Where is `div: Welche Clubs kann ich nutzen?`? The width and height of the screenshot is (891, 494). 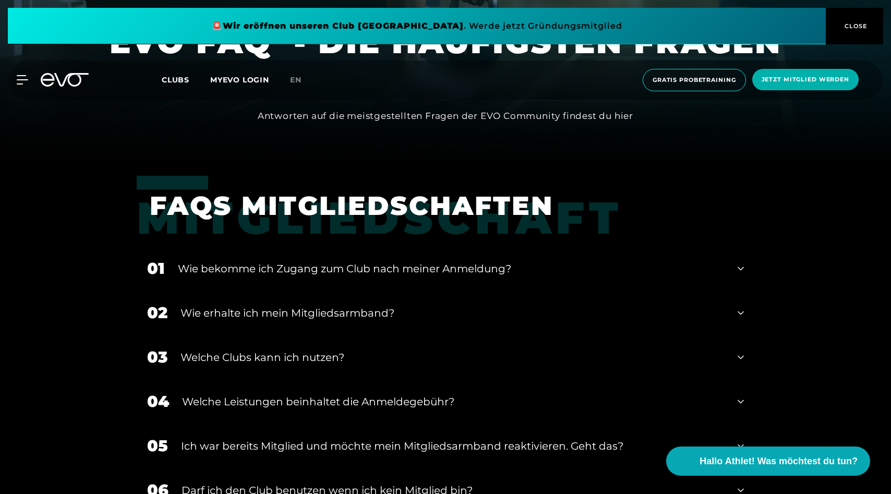
div: Welche Clubs kann ich nutzen? is located at coordinates (452, 357).